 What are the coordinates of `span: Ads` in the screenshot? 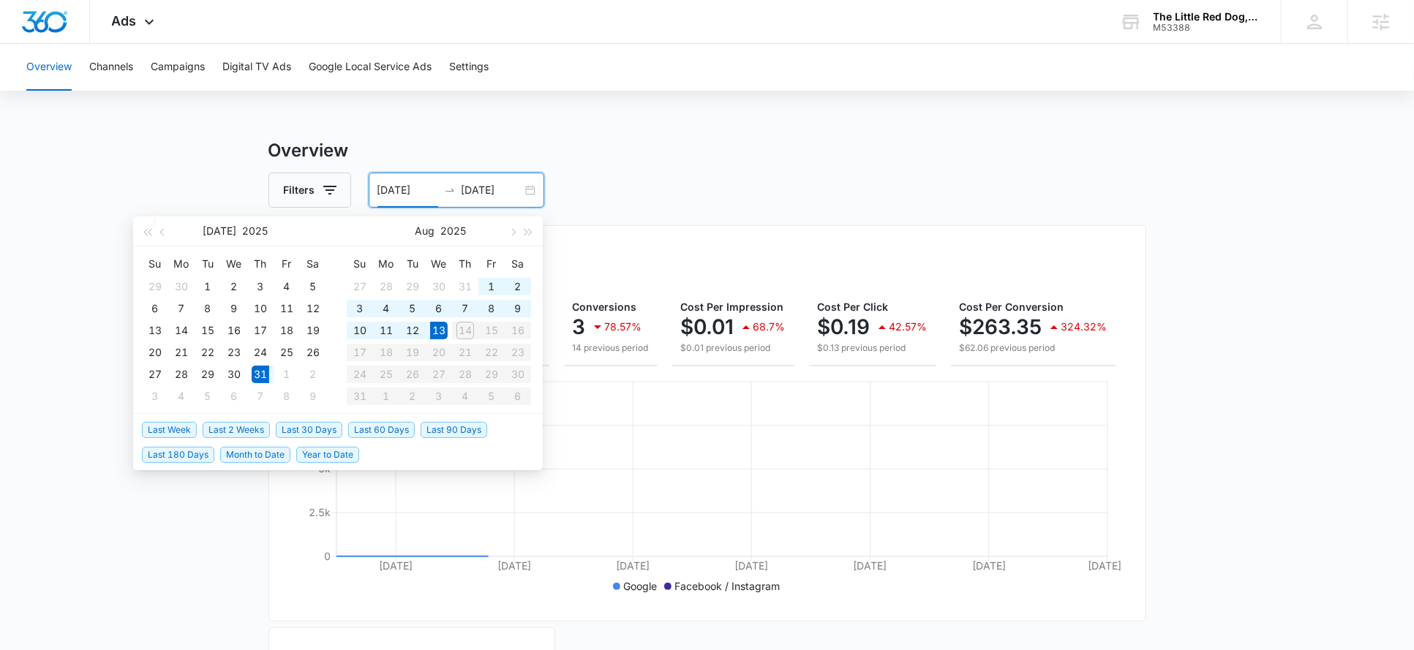 It's located at (124, 20).